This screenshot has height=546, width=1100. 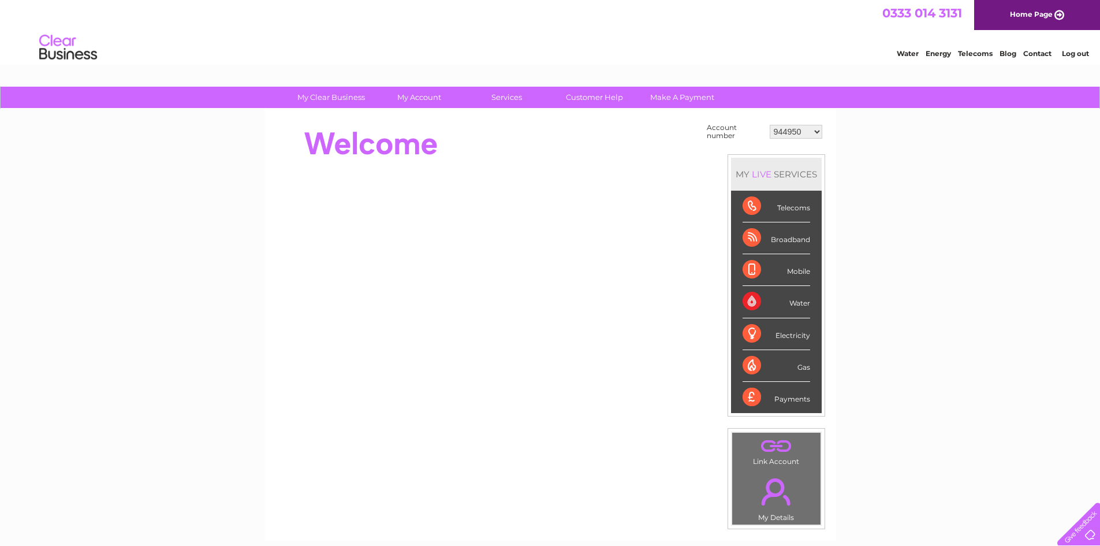 What do you see at coordinates (776, 301) in the screenshot?
I see `div: Water` at bounding box center [776, 301].